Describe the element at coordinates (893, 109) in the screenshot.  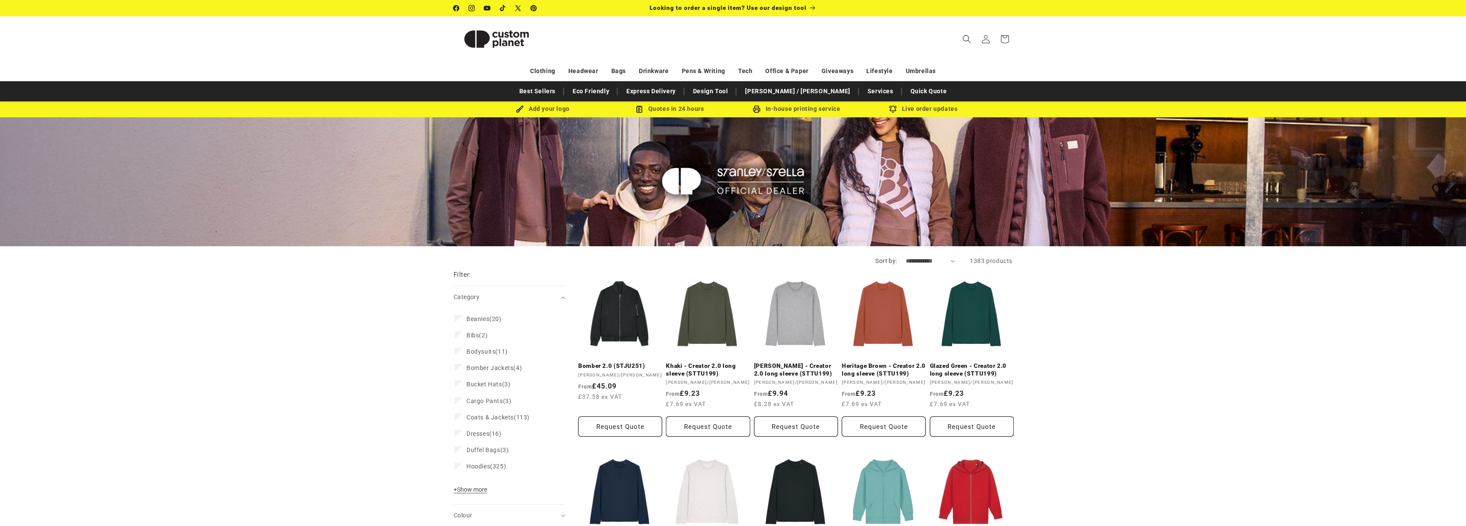
I see `img: Order updates` at that location.